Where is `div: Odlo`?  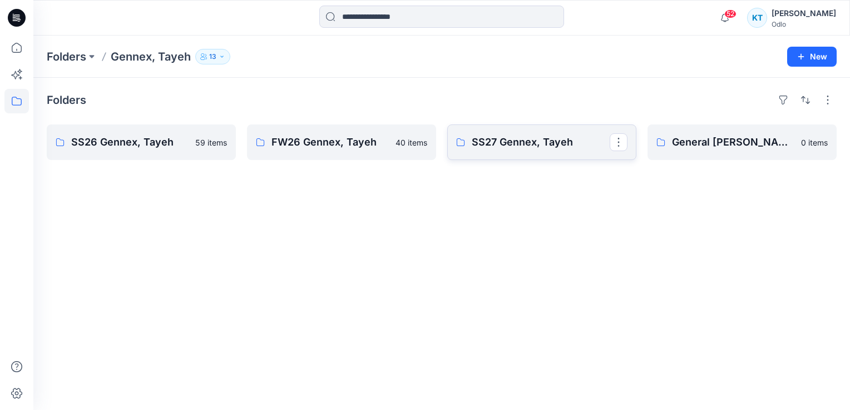 div: Odlo is located at coordinates (804, 24).